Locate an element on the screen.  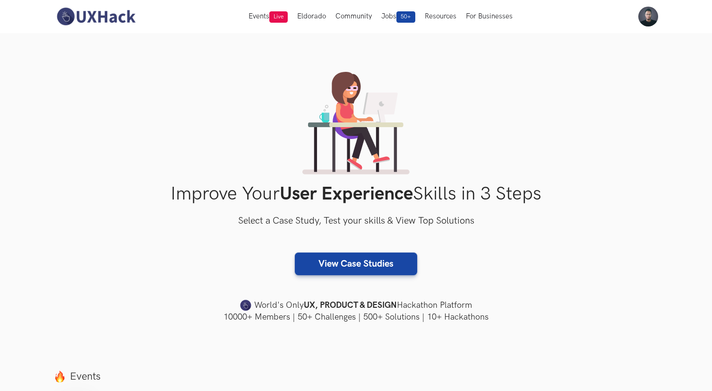
strong: User Experience is located at coordinates (346, 194).